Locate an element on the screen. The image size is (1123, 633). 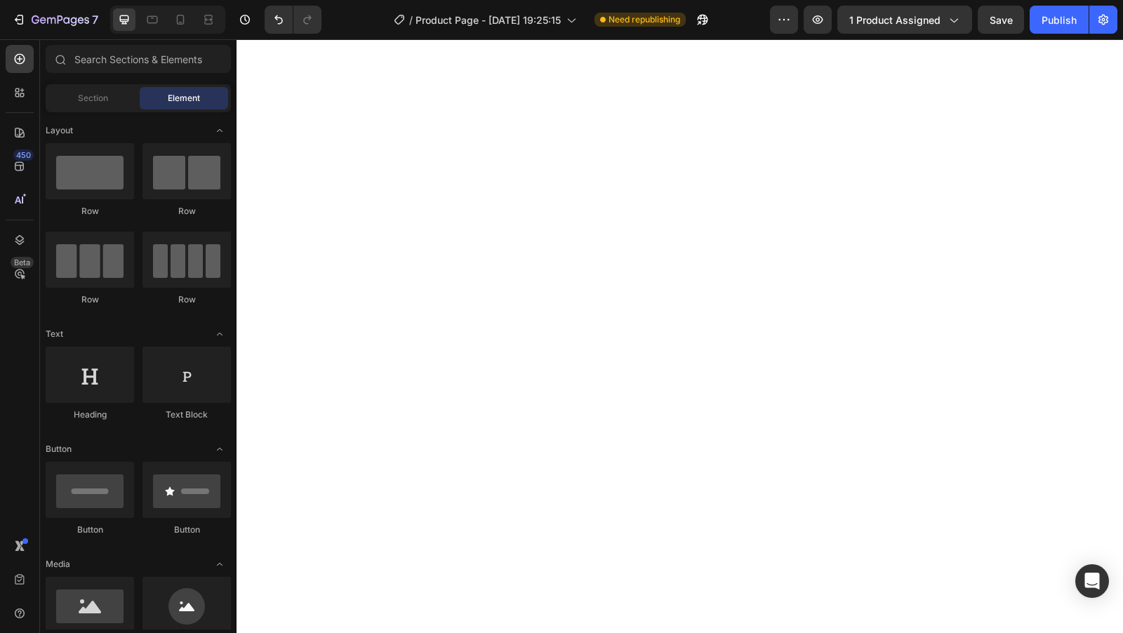
button: 1 product assigned is located at coordinates (905, 20).